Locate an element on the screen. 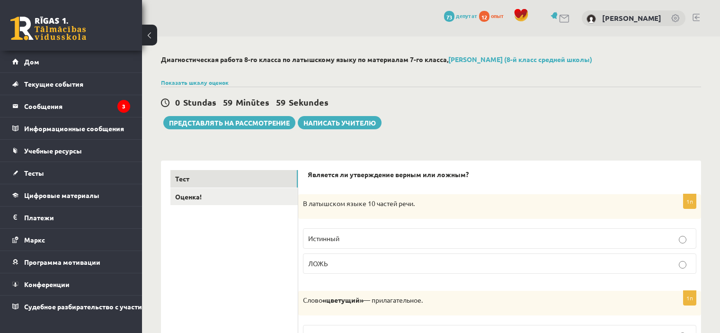 The width and height of the screenshot is (720, 333). font: Текущие события is located at coordinates (53, 84).